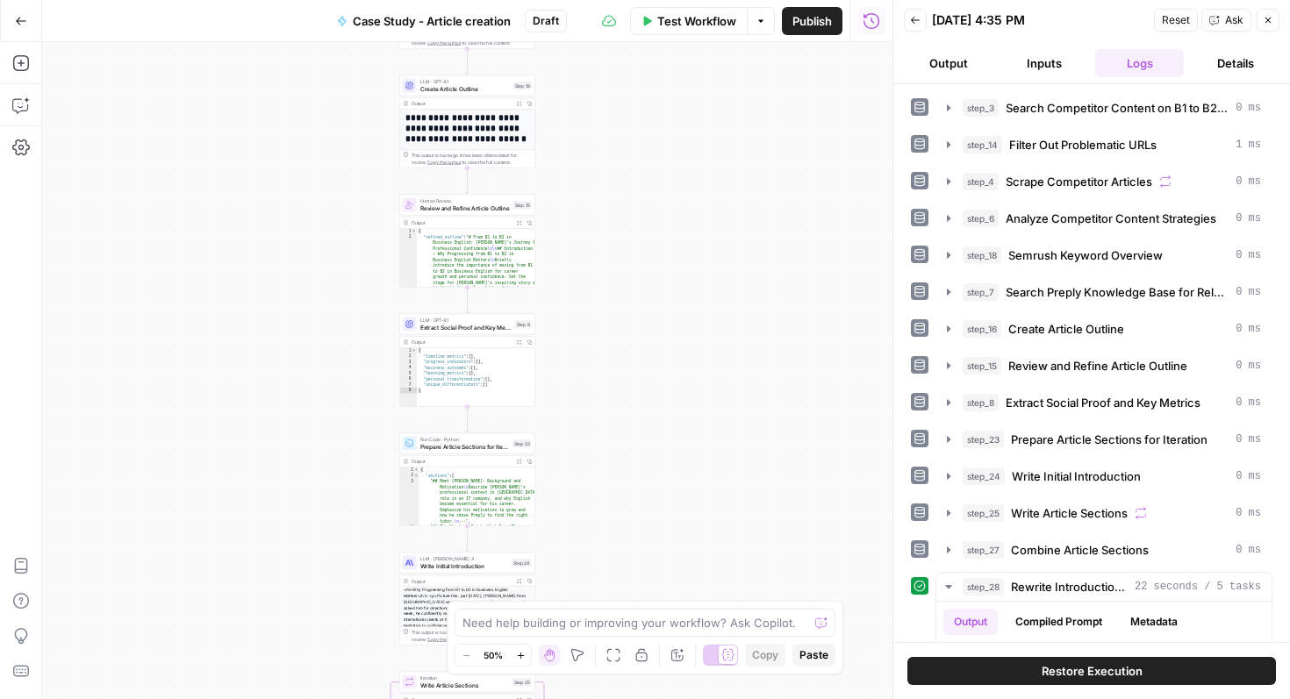 The image size is (1290, 699). Describe the element at coordinates (465, 201) in the screenshot. I see `span: Human Review` at that location.